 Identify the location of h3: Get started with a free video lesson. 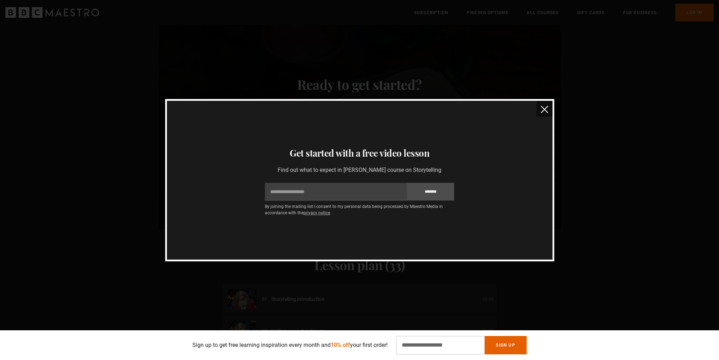
(360, 153).